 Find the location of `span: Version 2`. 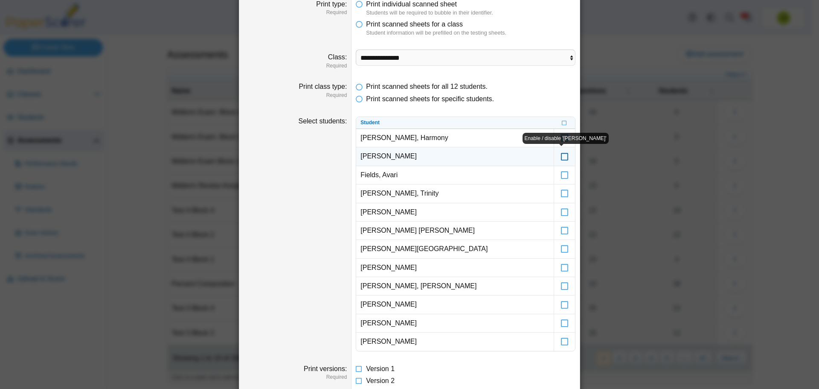

span: Version 2 is located at coordinates (380, 380).